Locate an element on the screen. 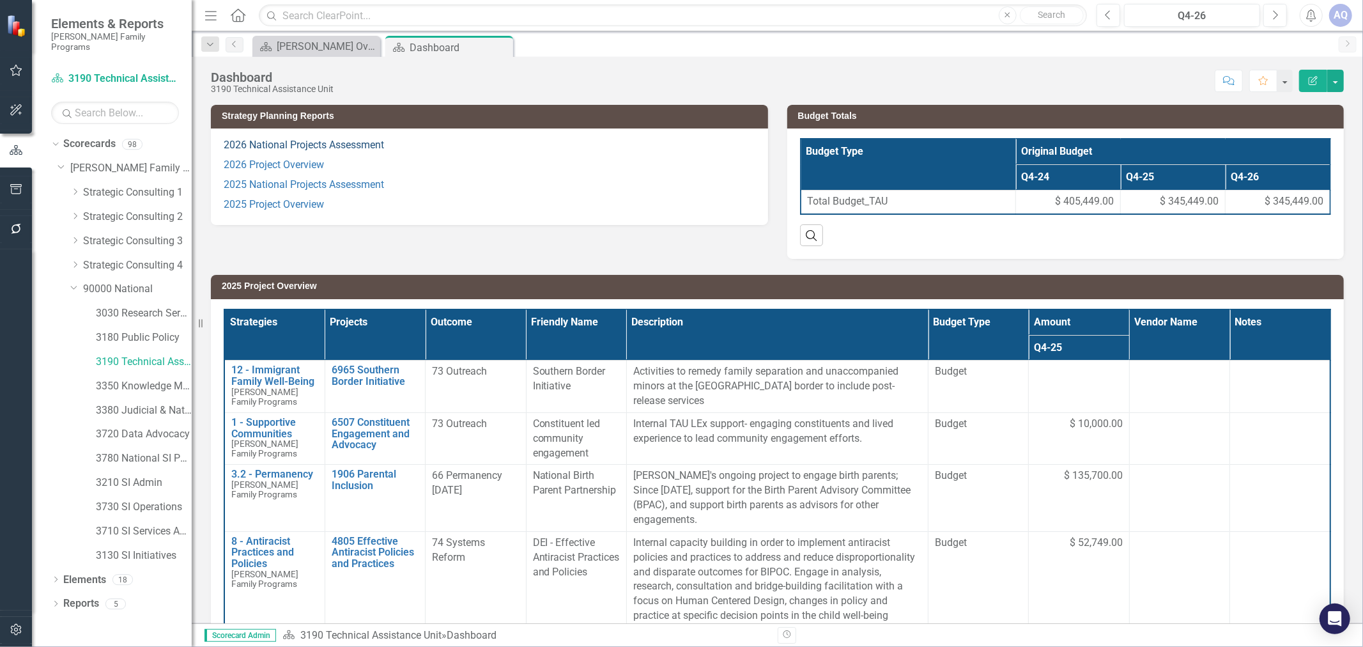 The image size is (1363, 647). a: Strategic Consulting 3 is located at coordinates (137, 241).